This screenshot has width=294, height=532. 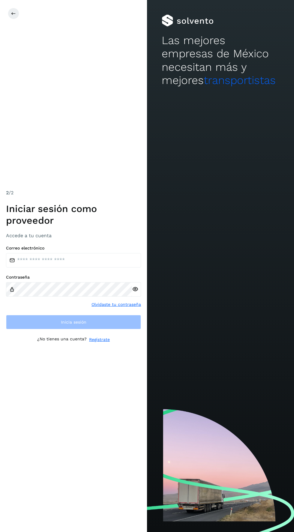 I want to click on div: /2, so click(x=74, y=193).